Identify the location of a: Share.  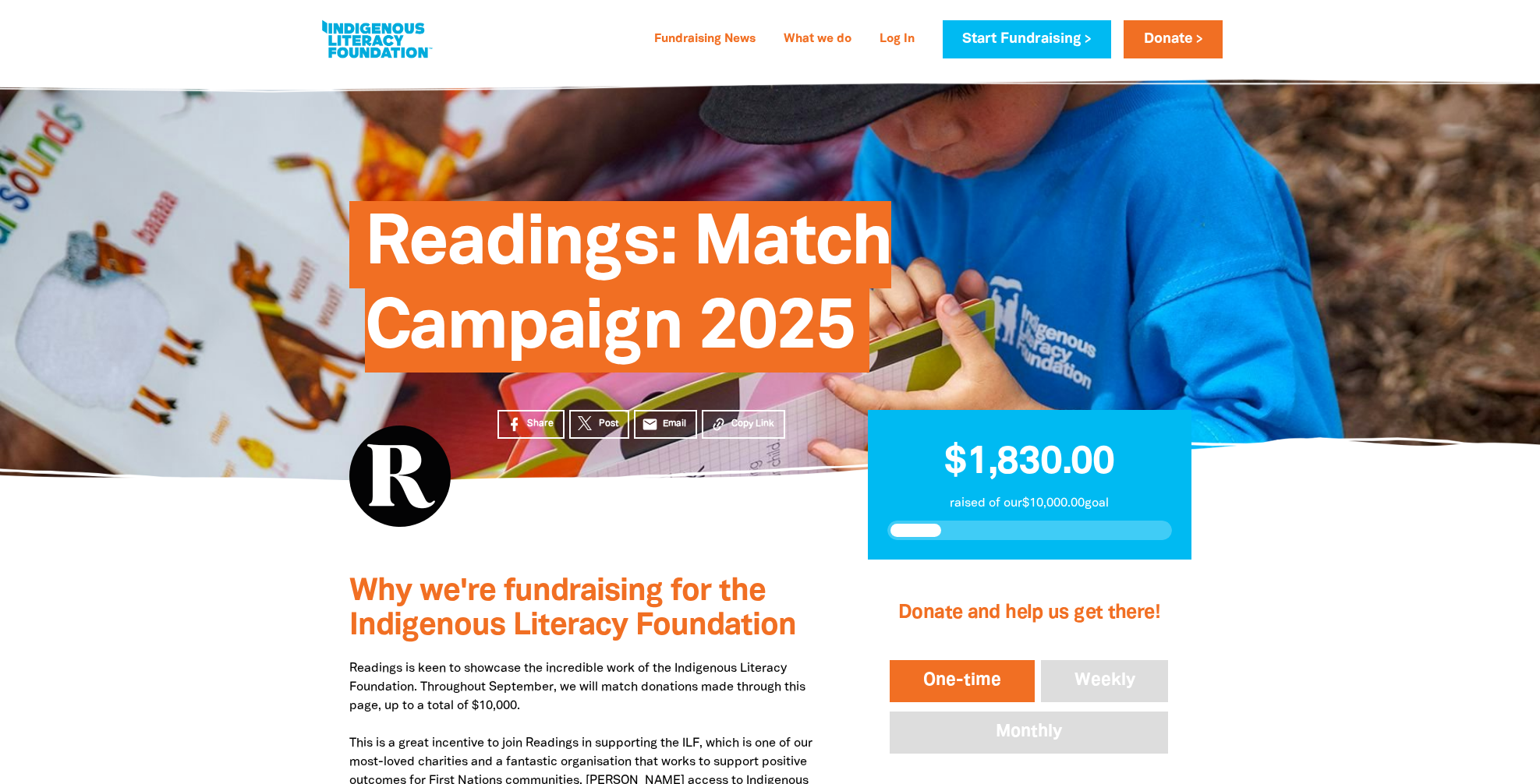
(530, 424).